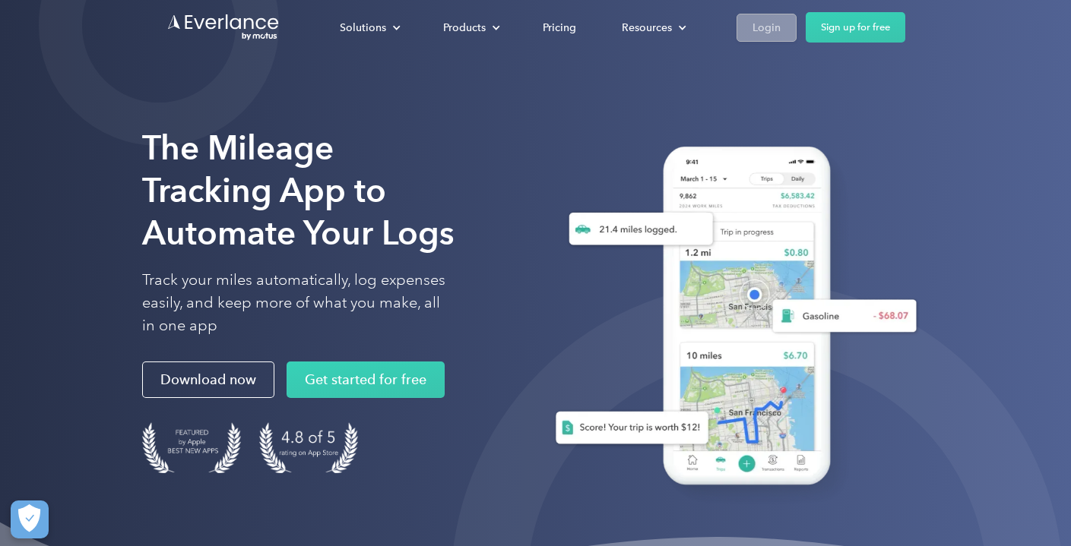  Describe the element at coordinates (559, 27) in the screenshot. I see `a: Pricing` at that location.